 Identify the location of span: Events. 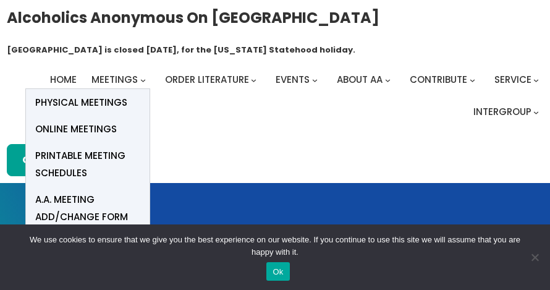
(292, 79).